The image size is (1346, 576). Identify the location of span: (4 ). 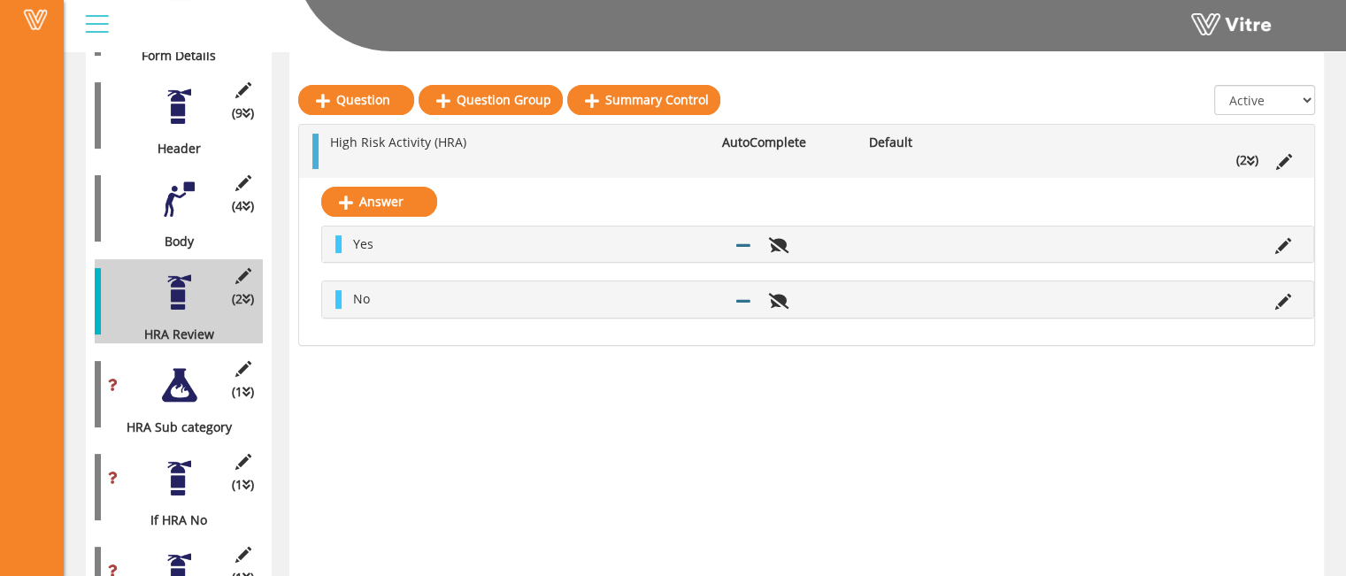
(242, 206).